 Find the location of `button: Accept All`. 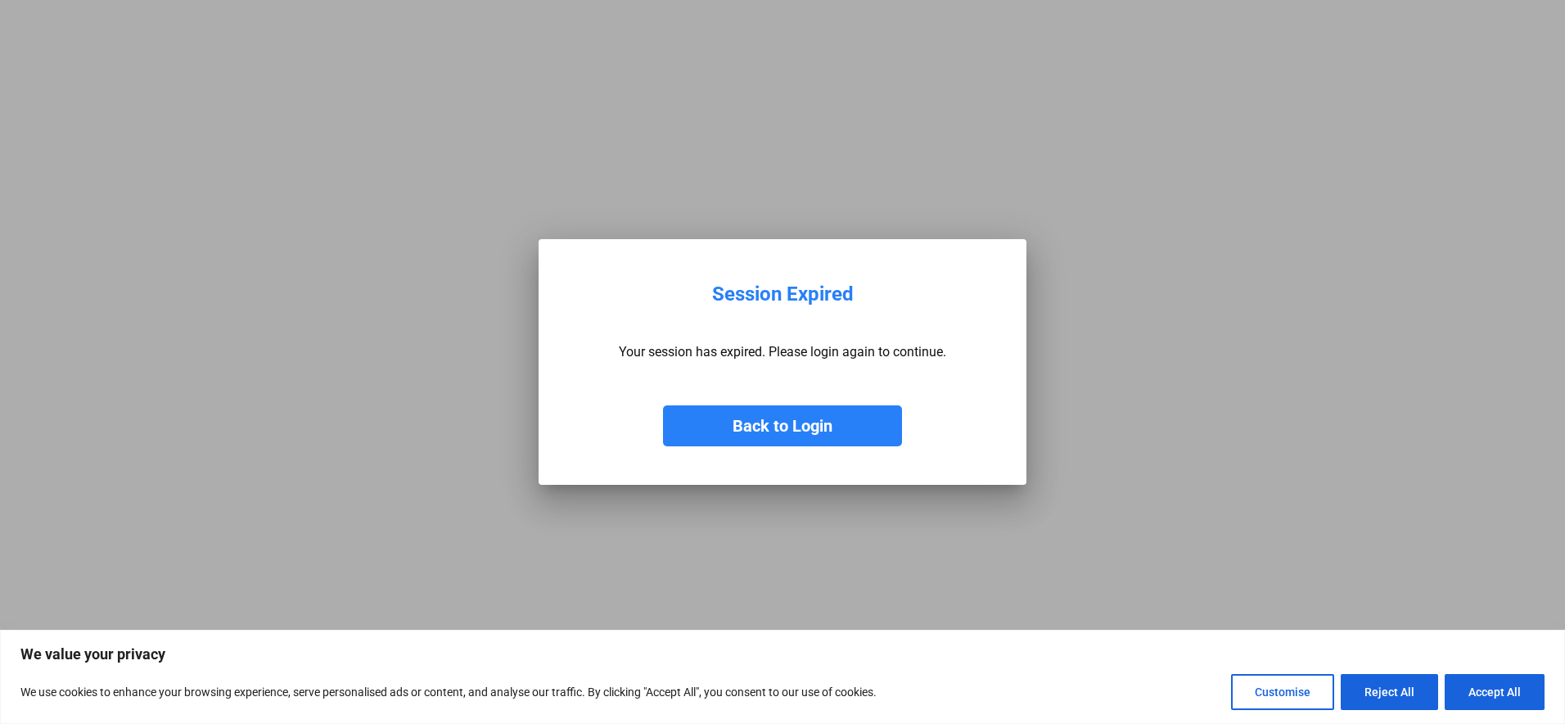

button: Accept All is located at coordinates (1495, 692).